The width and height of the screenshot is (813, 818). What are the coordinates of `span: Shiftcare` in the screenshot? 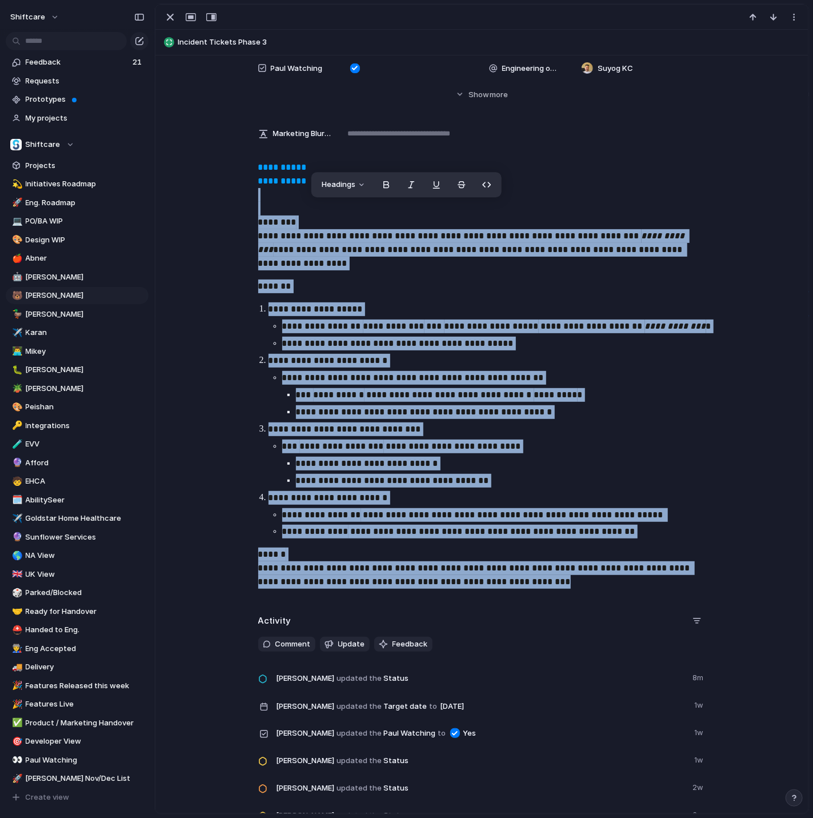 It's located at (43, 145).